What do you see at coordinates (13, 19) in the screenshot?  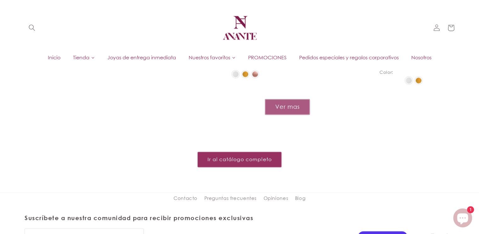 I see `img: website_grey.svg` at bounding box center [13, 19].